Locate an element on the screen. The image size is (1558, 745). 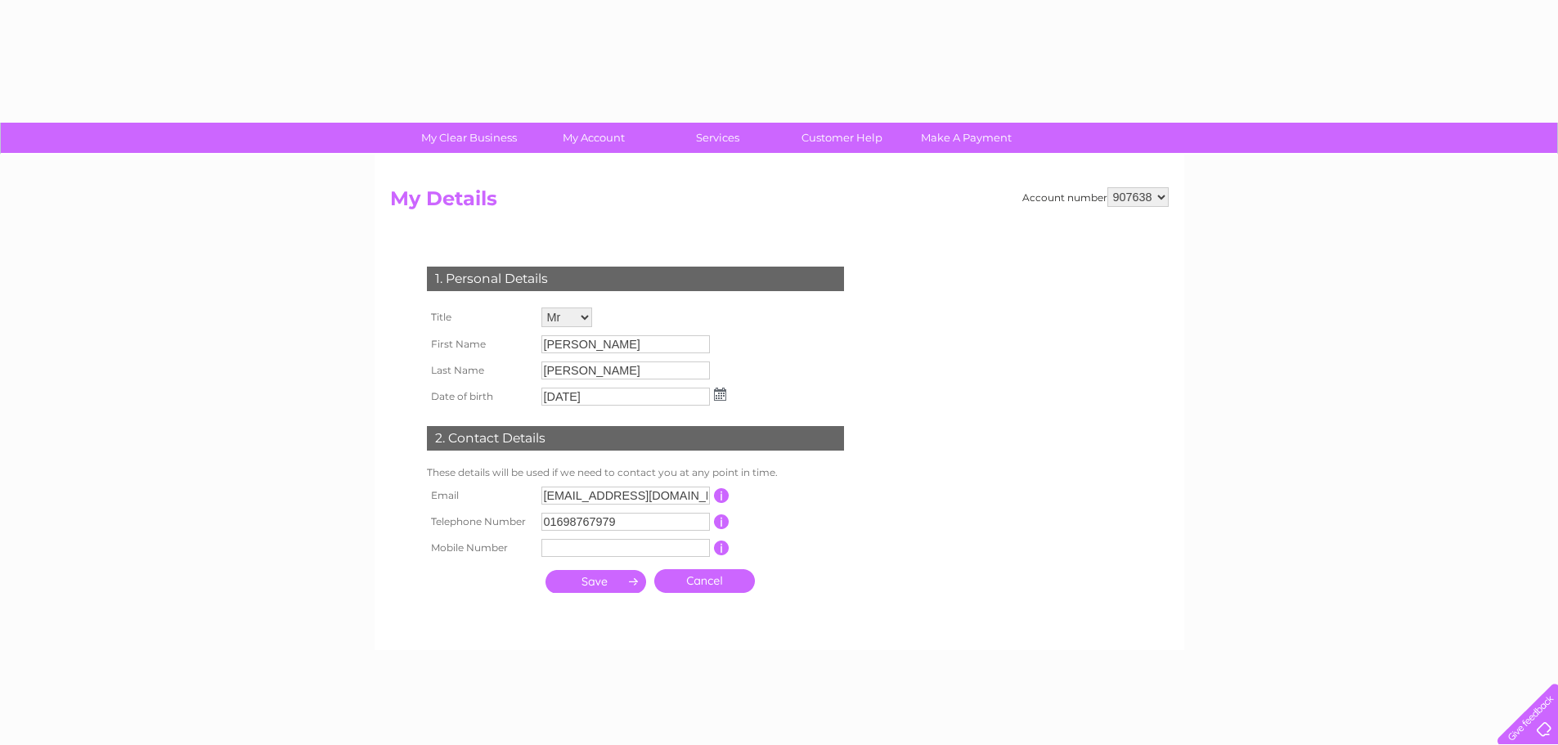
th: Telephone Number is located at coordinates (480, 522).